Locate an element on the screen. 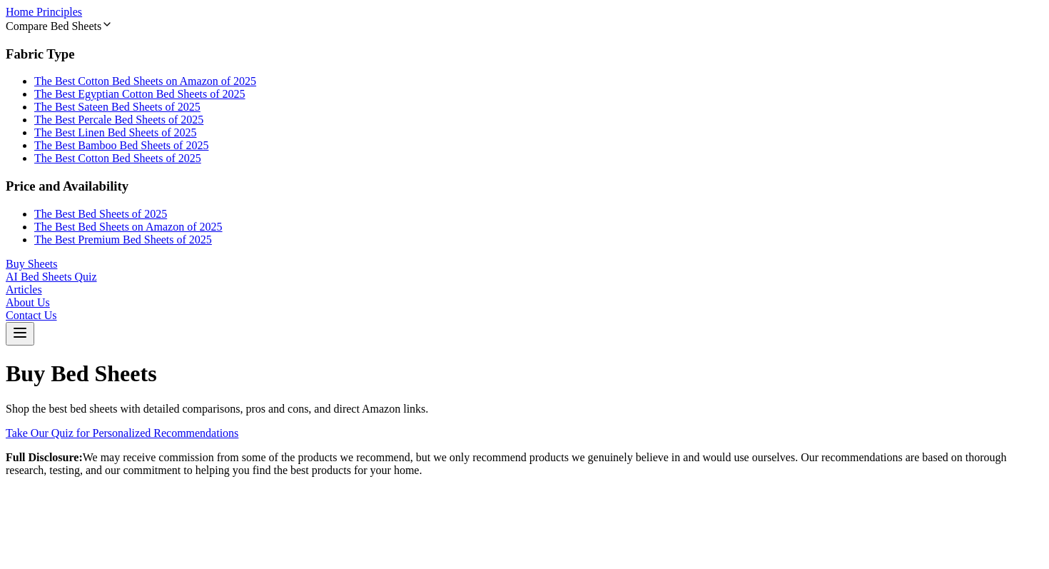  div: Compare Bed Sheets is located at coordinates (525, 26).